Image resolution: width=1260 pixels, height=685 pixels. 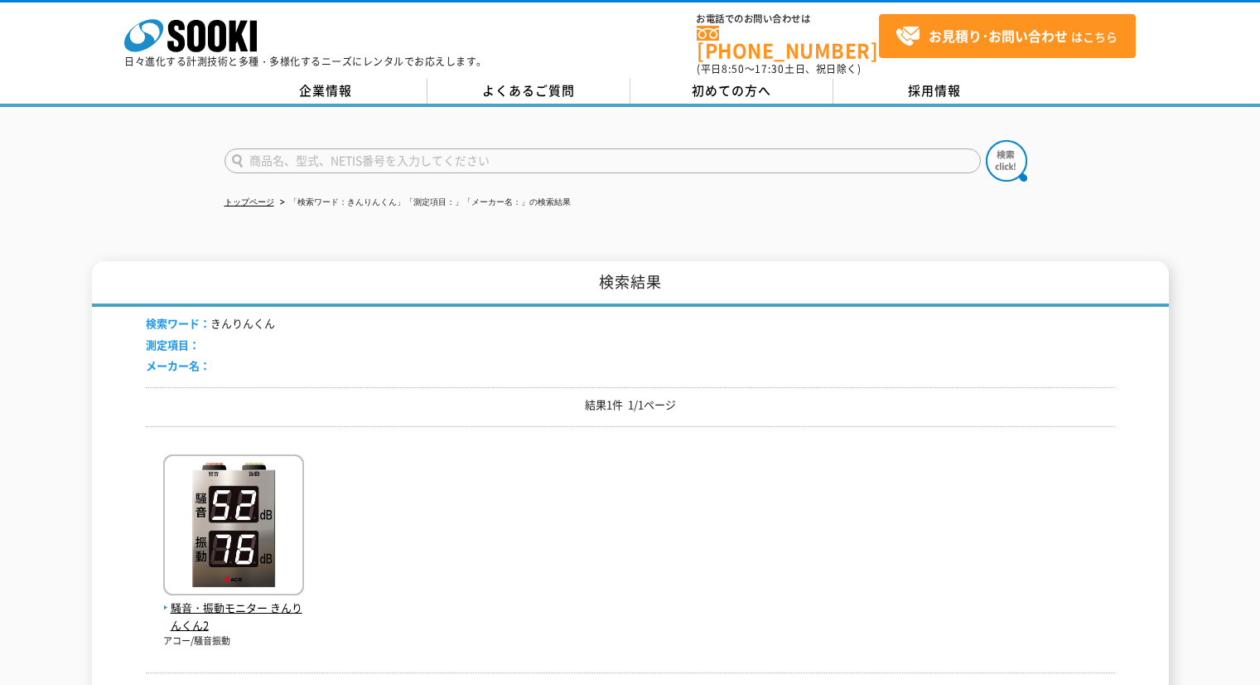 I want to click on a: よくあるご質問, so click(x=529, y=91).